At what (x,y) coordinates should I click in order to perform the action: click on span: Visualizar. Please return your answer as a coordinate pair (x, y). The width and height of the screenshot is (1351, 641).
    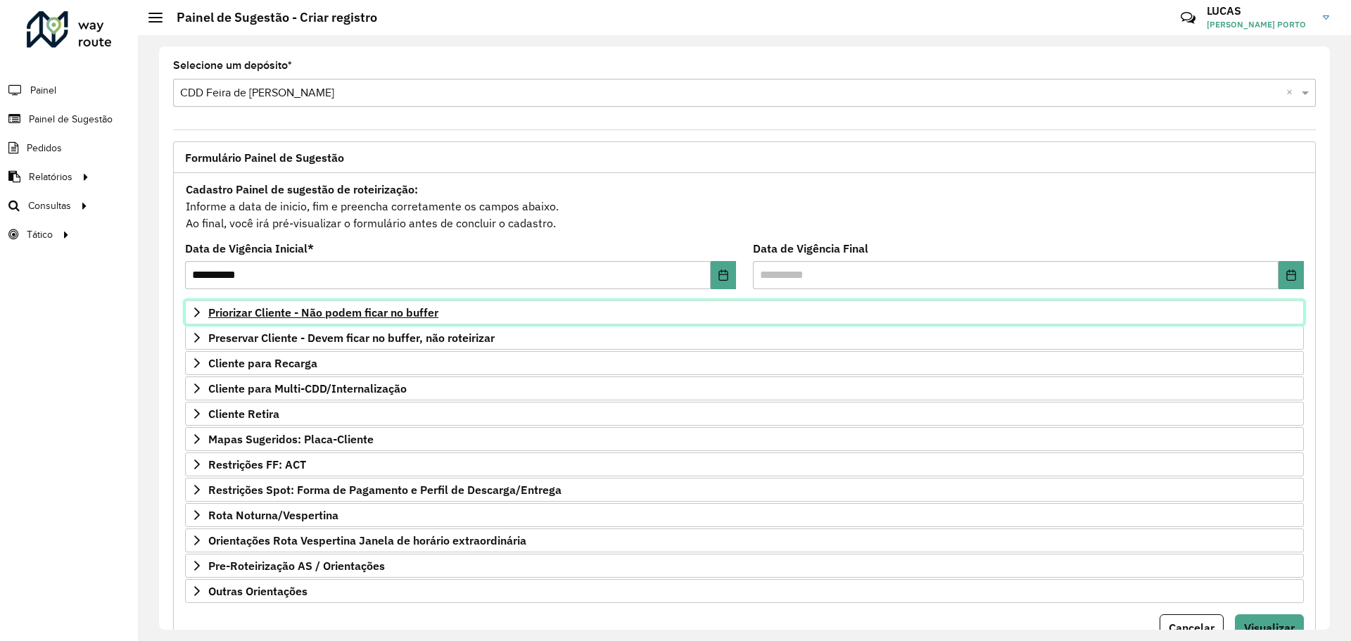
    Looking at the image, I should click on (1270, 628).